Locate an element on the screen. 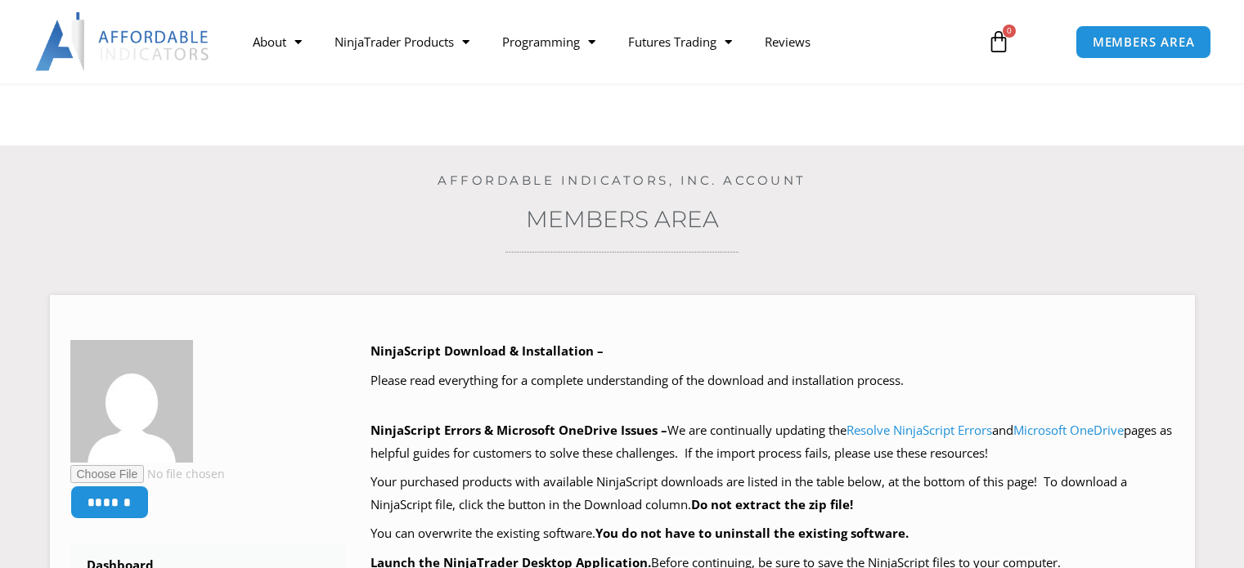  a: Programming is located at coordinates (549, 42).